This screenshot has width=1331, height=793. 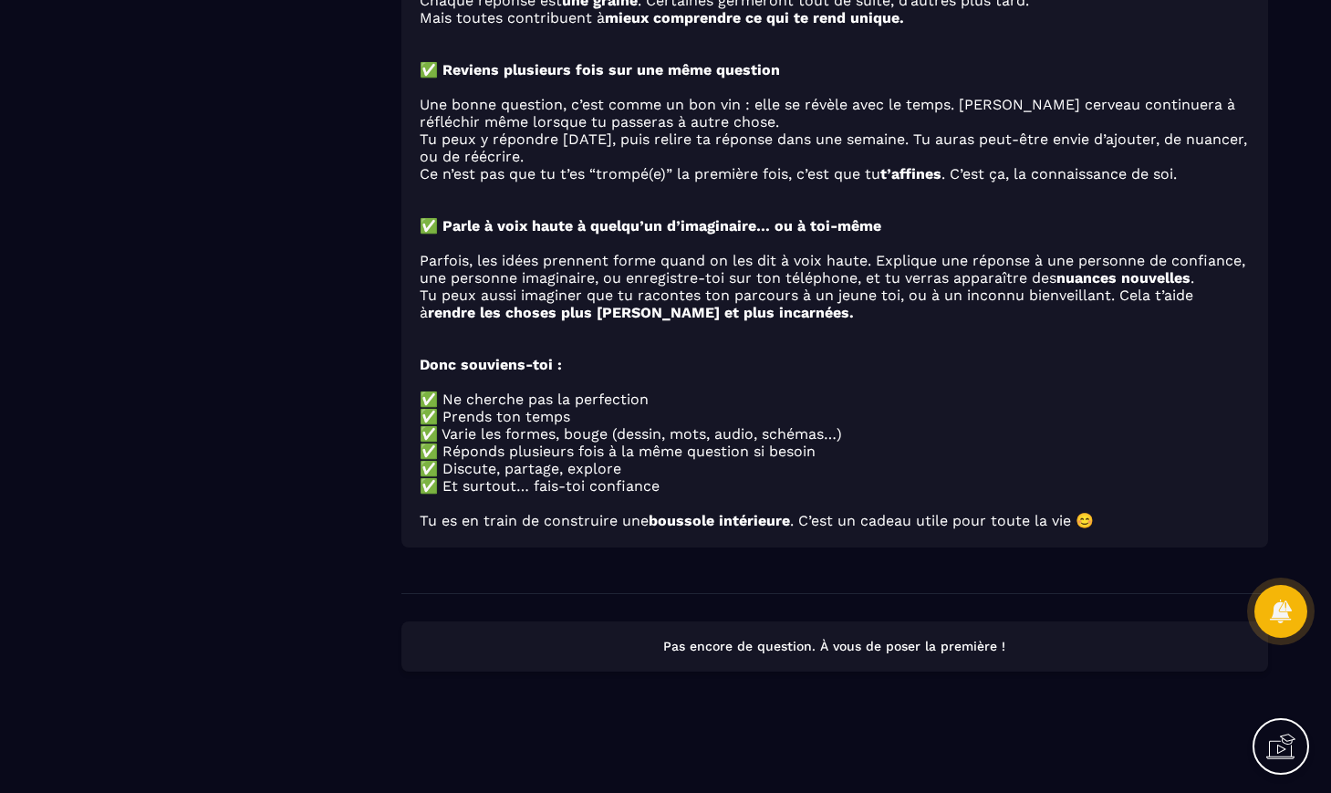 What do you see at coordinates (835, 269) in the screenshot?
I see `p: Parfois, les idées prennent forme quand on les dit à voix haute. Explique une réponse à une perso...` at bounding box center [835, 269].